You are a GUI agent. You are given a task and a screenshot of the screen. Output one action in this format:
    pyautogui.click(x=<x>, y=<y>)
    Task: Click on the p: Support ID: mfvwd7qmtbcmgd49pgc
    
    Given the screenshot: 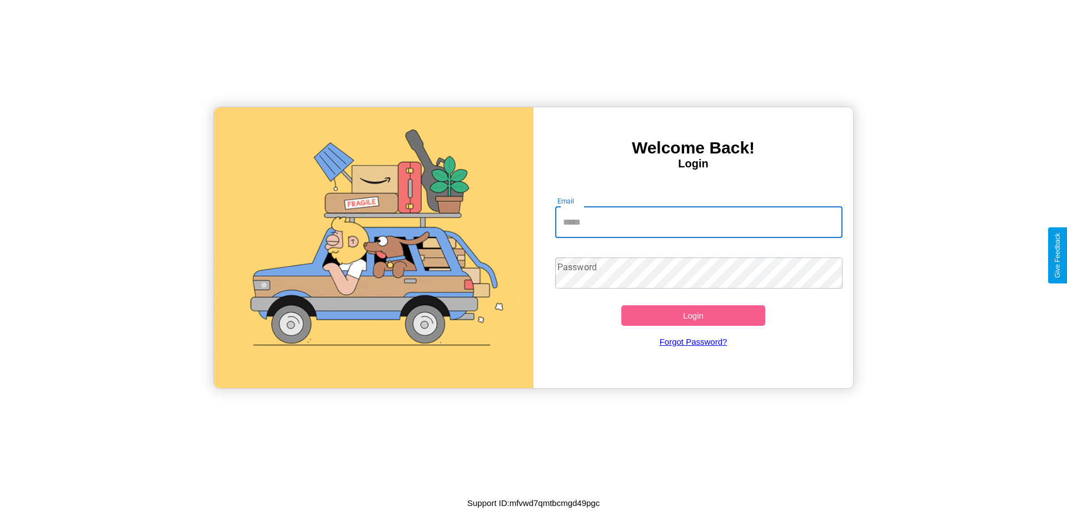 What is the action you would take?
    pyautogui.click(x=533, y=502)
    